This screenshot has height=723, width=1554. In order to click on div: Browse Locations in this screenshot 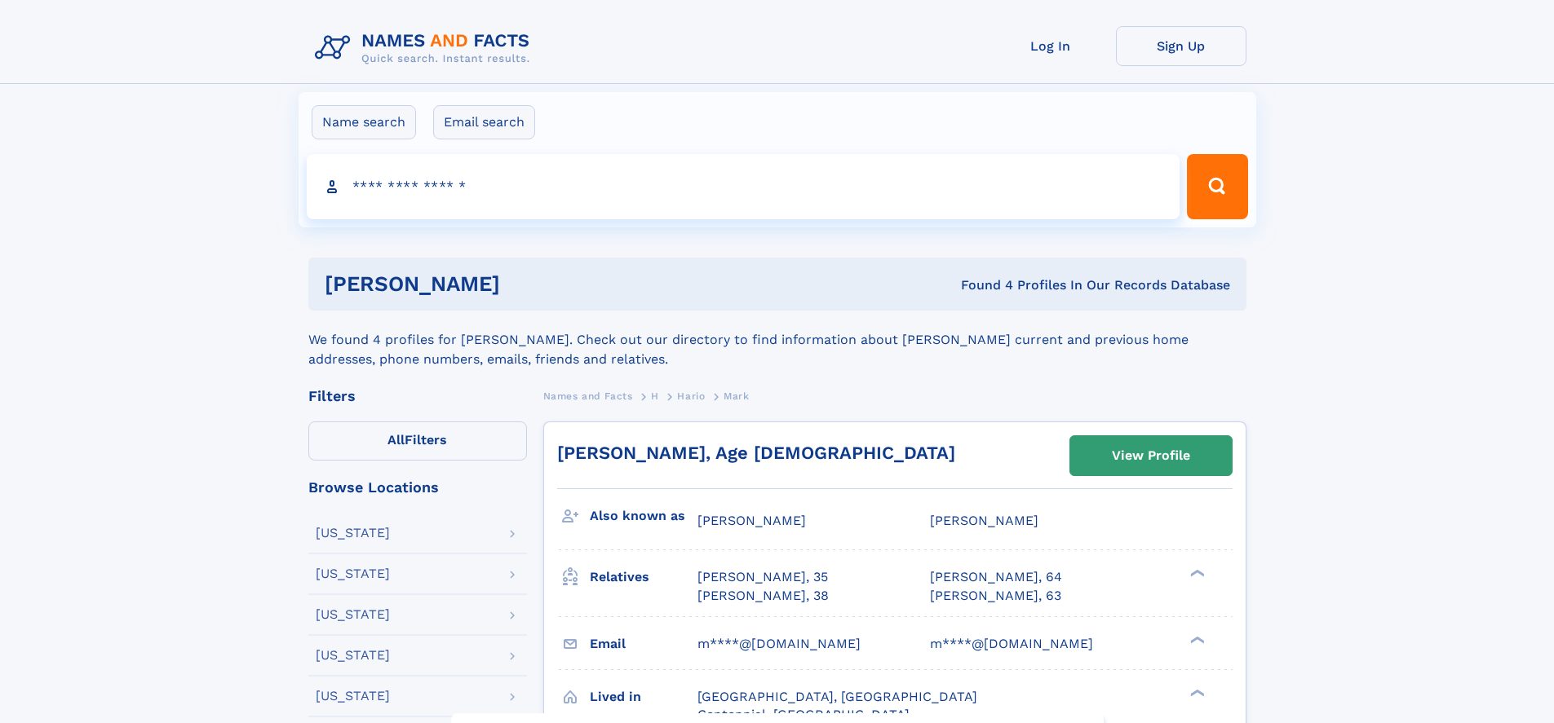, I will do `click(418, 488)`.